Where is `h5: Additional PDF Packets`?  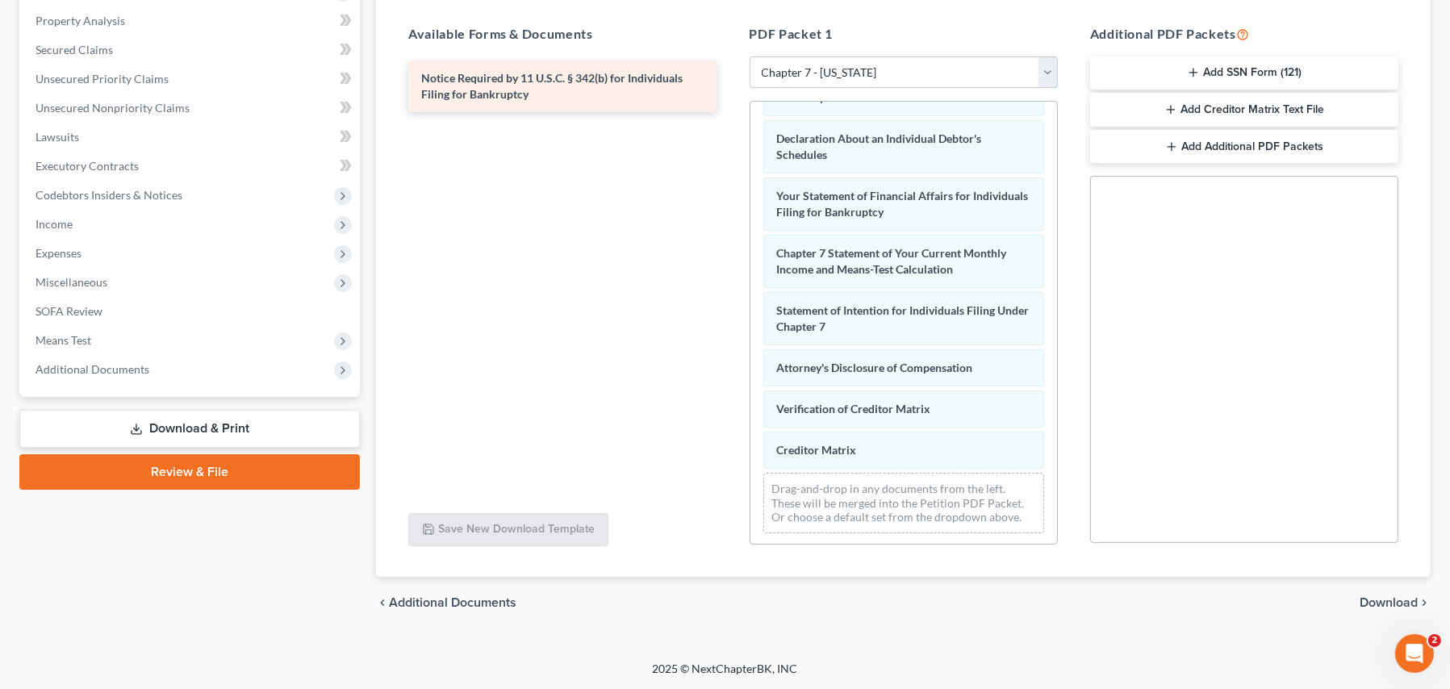 h5: Additional PDF Packets is located at coordinates (1244, 34).